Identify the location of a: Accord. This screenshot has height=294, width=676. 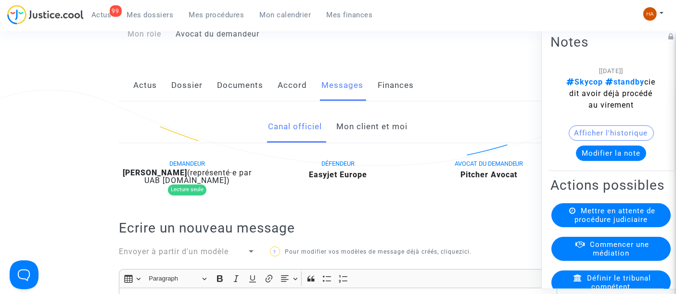
(292, 86).